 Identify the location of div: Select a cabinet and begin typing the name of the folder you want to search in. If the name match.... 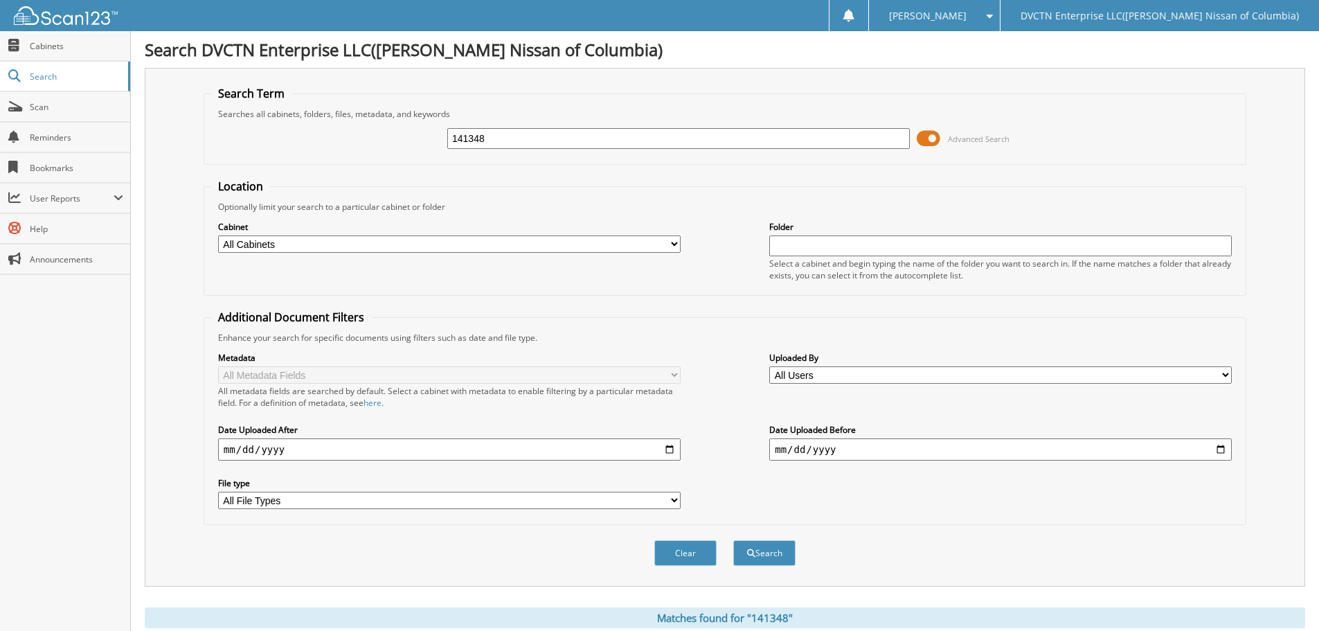
(1001, 269).